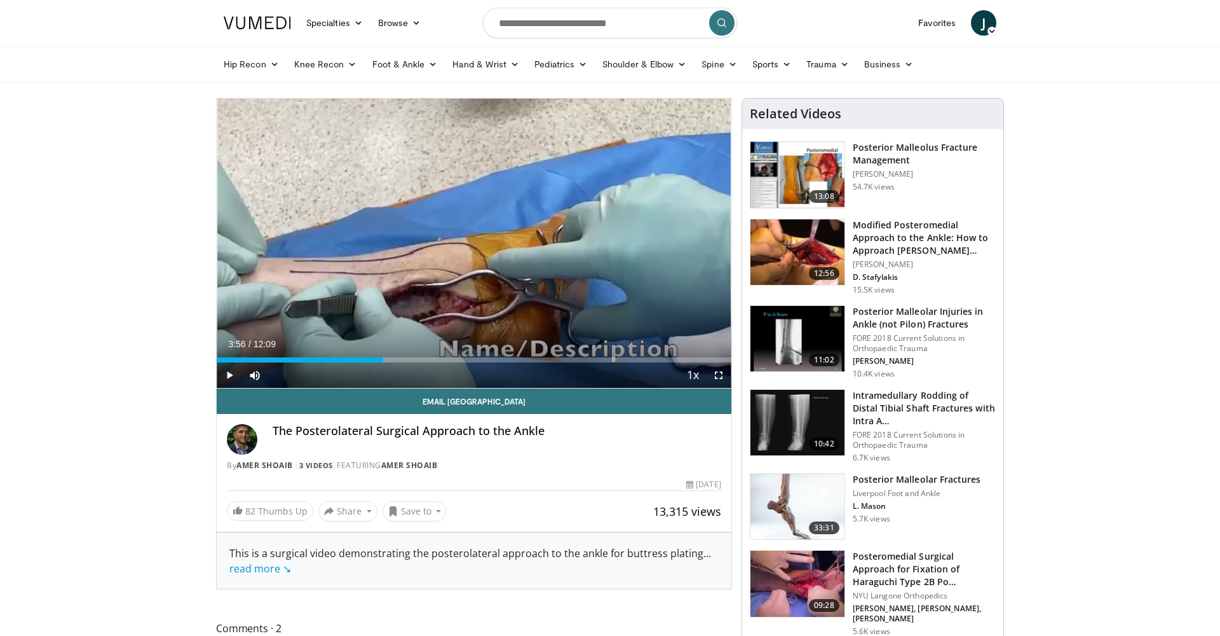  I want to click on p: 10.4K views, so click(874, 374).